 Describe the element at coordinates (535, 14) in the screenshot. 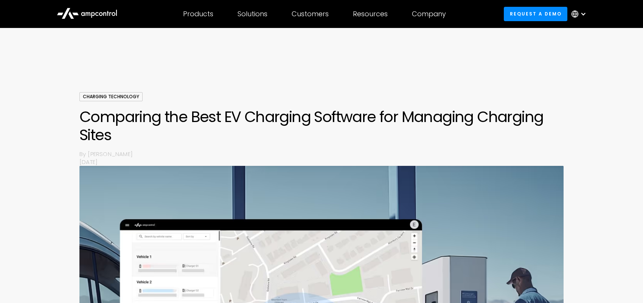

I see `a: Request a demo` at that location.